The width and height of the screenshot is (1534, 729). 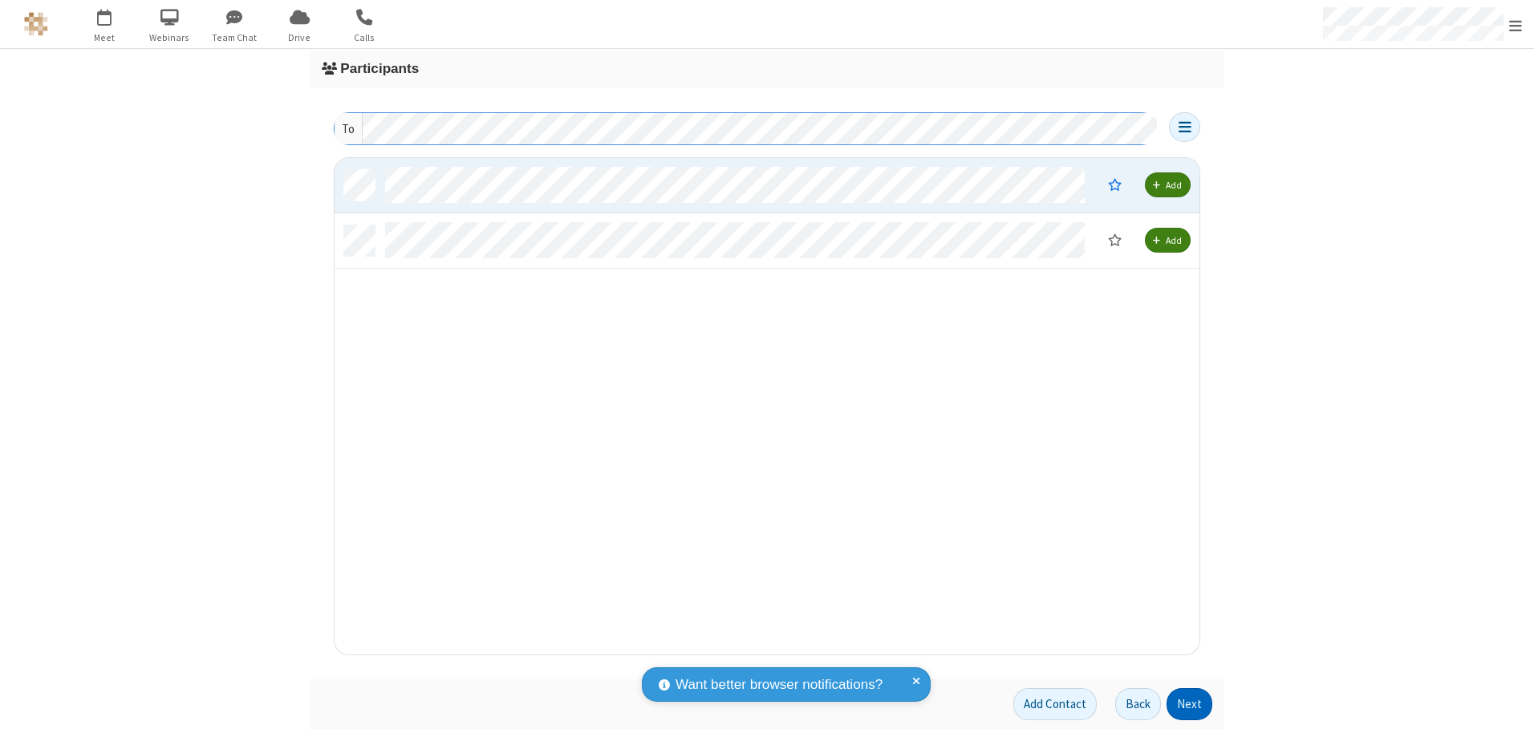 I want to click on button: Next, so click(x=1189, y=704).